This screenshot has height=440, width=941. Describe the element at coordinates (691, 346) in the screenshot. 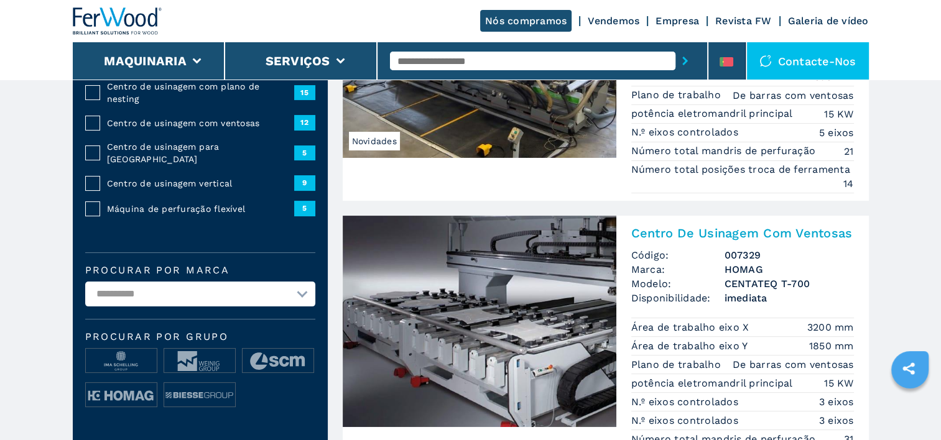

I see `p: Área de trabalho eixo Y` at that location.